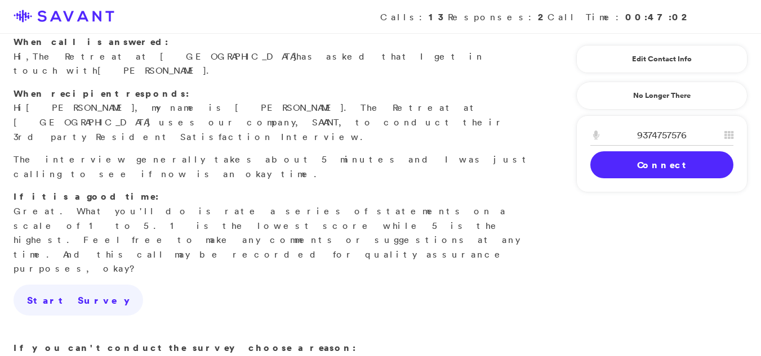 The height and width of the screenshot is (356, 761). I want to click on a: Connect, so click(661, 165).